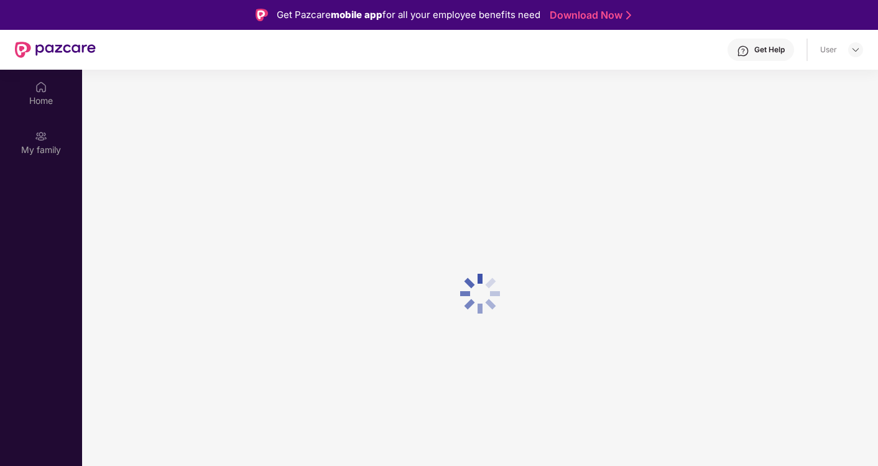 The image size is (878, 466). What do you see at coordinates (356, 14) in the screenshot?
I see `strong: mobile app` at bounding box center [356, 14].